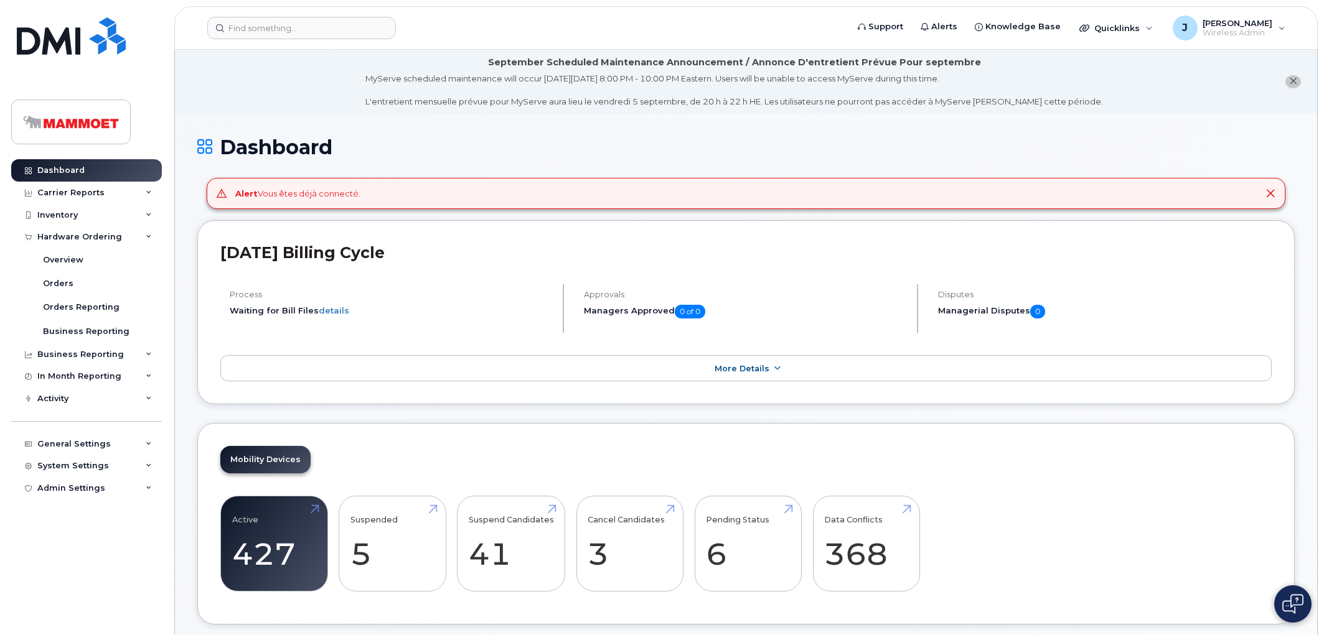 This screenshot has height=635, width=1324. I want to click on span: 0, so click(1037, 312).